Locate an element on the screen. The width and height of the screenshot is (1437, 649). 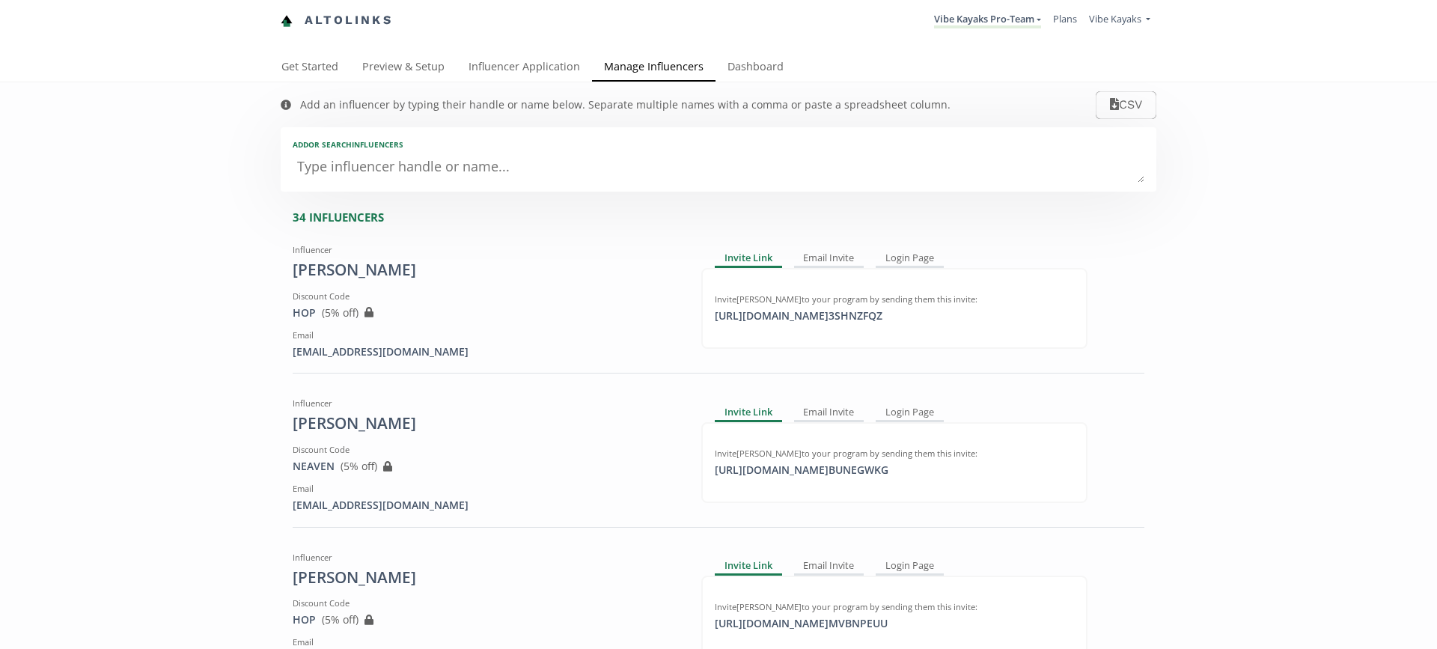
a: Dashboard is located at coordinates (755, 68).